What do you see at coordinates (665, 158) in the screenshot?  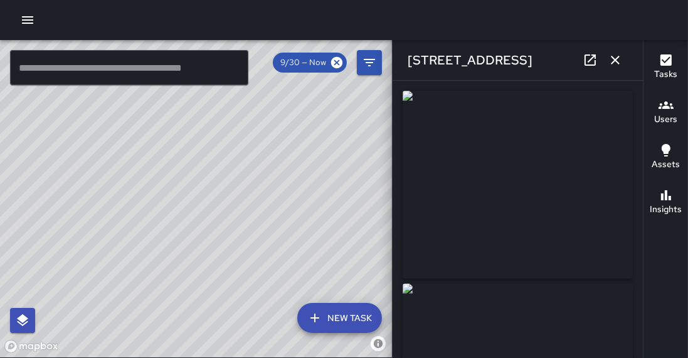 I see `button: Assets` at bounding box center [665, 158].